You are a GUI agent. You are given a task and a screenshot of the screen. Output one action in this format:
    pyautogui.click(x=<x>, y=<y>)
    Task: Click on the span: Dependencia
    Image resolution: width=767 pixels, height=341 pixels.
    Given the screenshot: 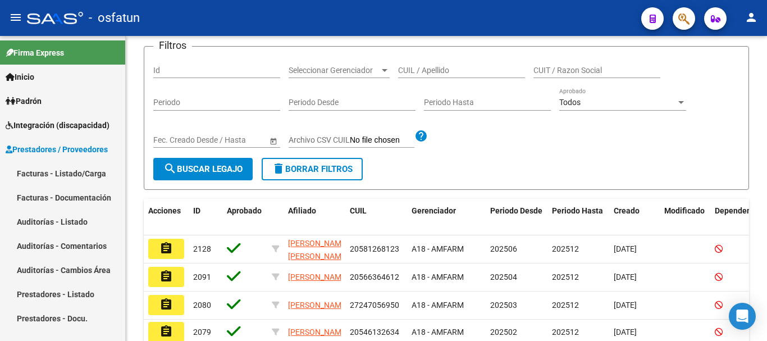 What is the action you would take?
    pyautogui.click(x=738, y=210)
    